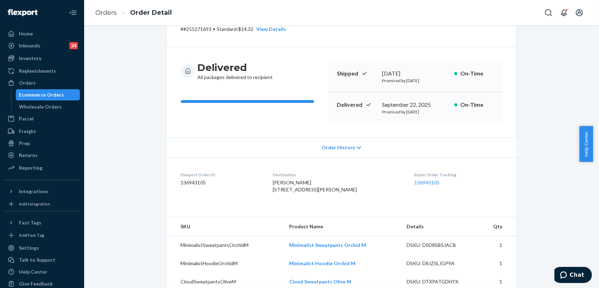 This screenshot has width=599, height=288. Describe the element at coordinates (33, 271) in the screenshot. I see `div: Help Center` at that location.